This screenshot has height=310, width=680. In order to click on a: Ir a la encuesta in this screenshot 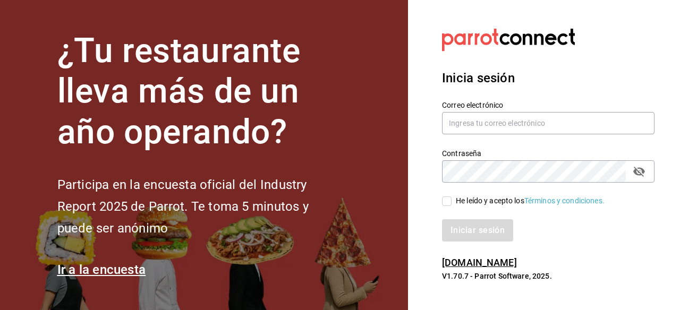, I will do `click(101, 270)`.